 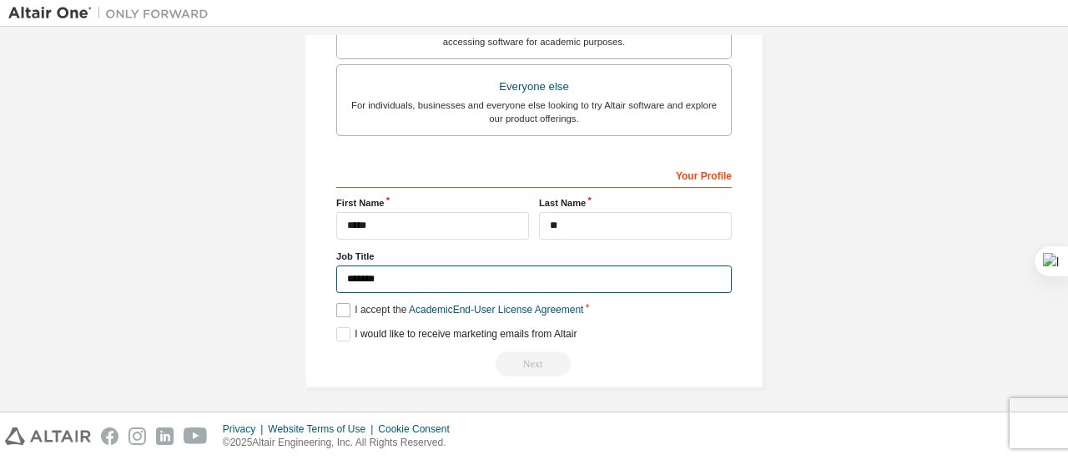 What do you see at coordinates (341, 442) in the screenshot?
I see `p: © 2025 Altair Engineering, Inc. All Rights Reserved.` at bounding box center [341, 442].